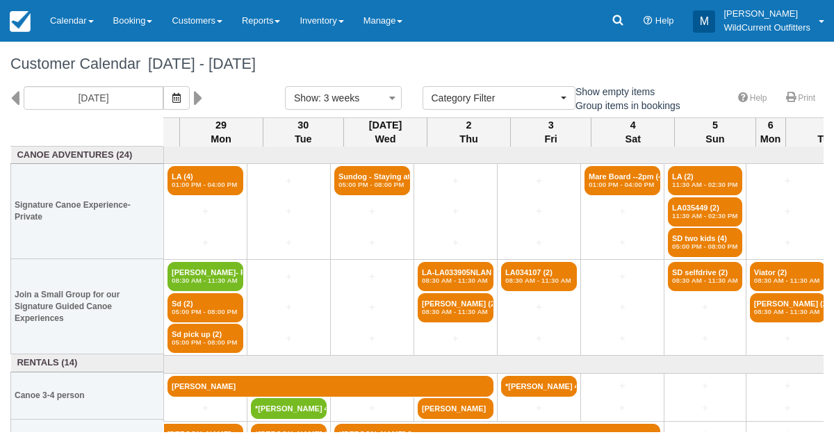  I want to click on th: 29 Mon, so click(221, 132).